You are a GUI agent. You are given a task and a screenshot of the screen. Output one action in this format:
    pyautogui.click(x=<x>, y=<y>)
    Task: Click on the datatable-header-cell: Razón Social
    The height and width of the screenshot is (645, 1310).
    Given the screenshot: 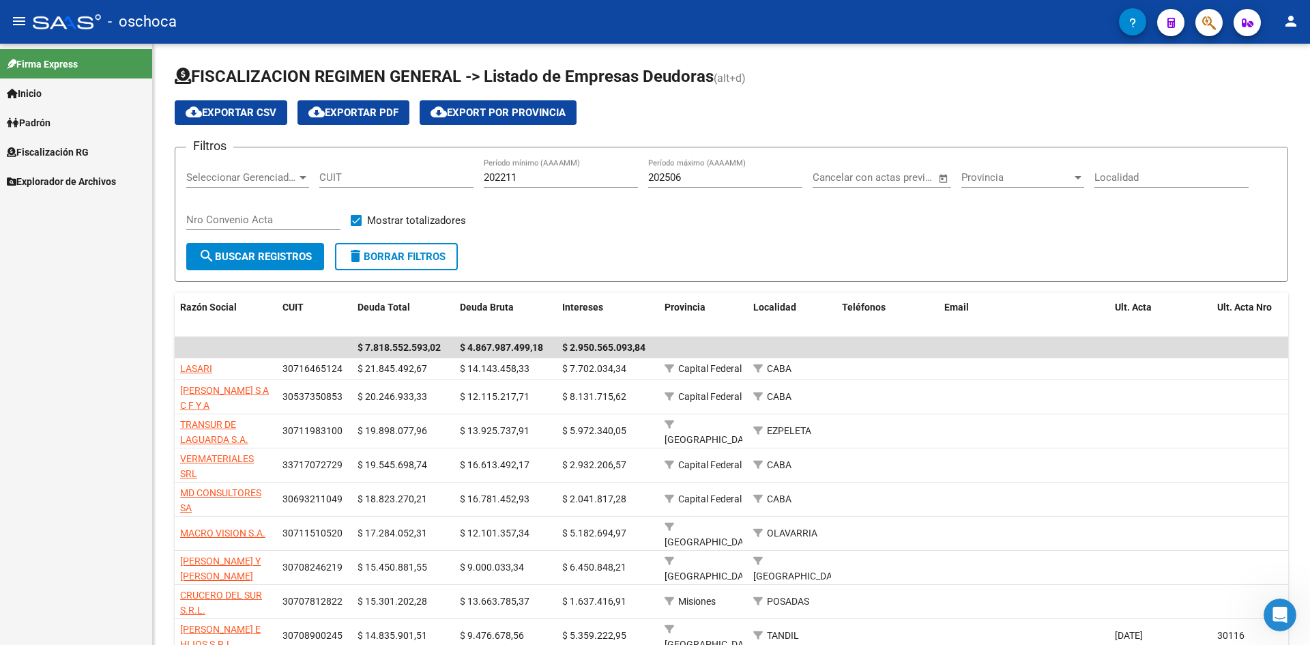 What is the action you would take?
    pyautogui.click(x=226, y=315)
    